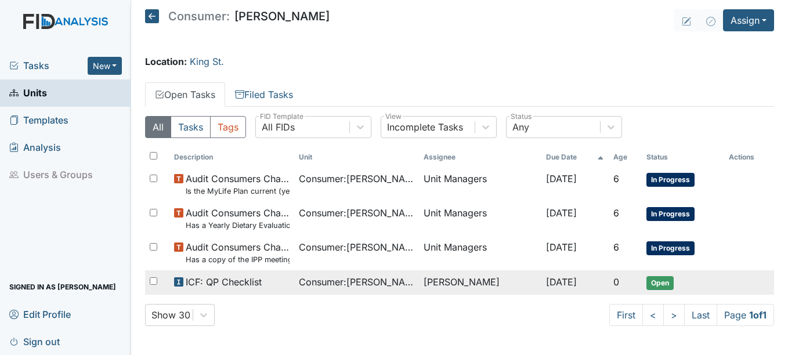 The width and height of the screenshot is (788, 355). Describe the element at coordinates (207, 62) in the screenshot. I see `a: King St.` at that location.